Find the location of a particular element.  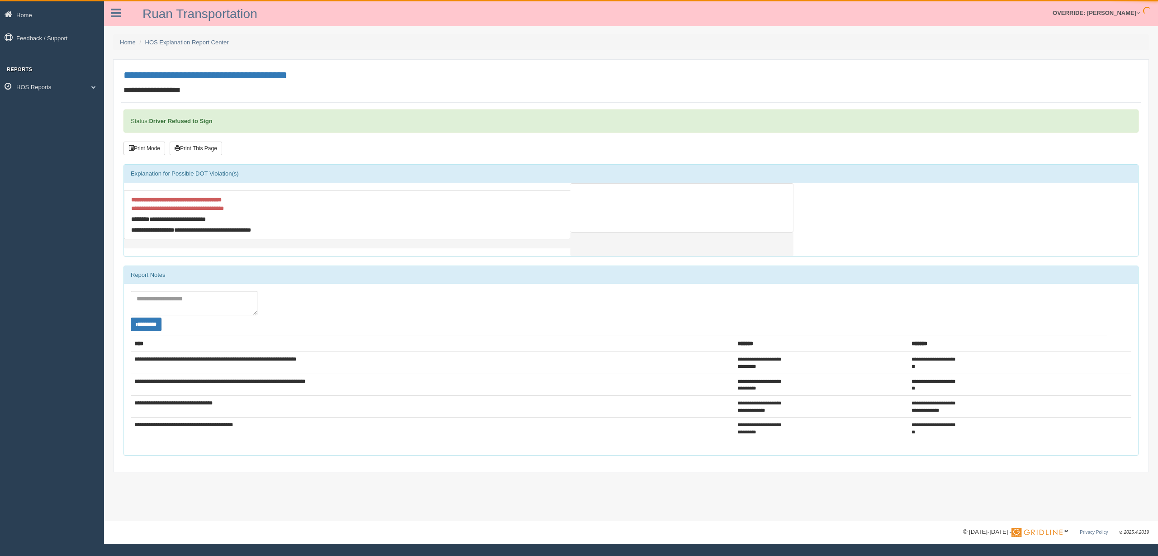

strong: Driver Refused to Sign is located at coordinates (180, 121).